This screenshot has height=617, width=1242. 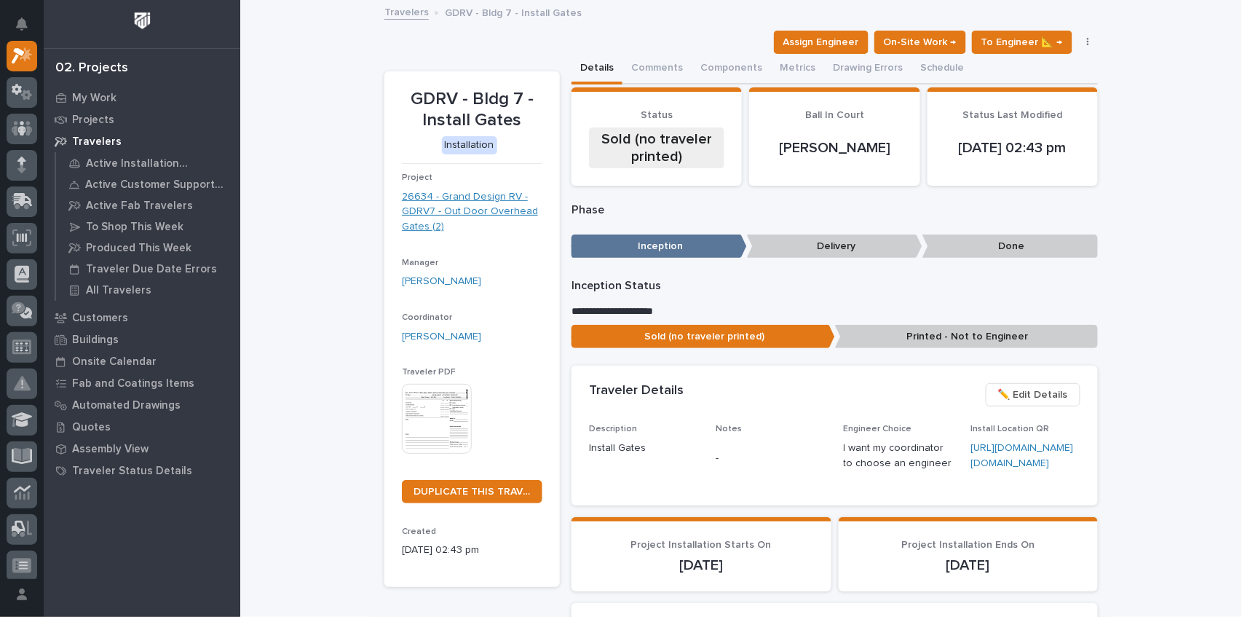 I want to click on p: Produced This Week, so click(x=138, y=248).